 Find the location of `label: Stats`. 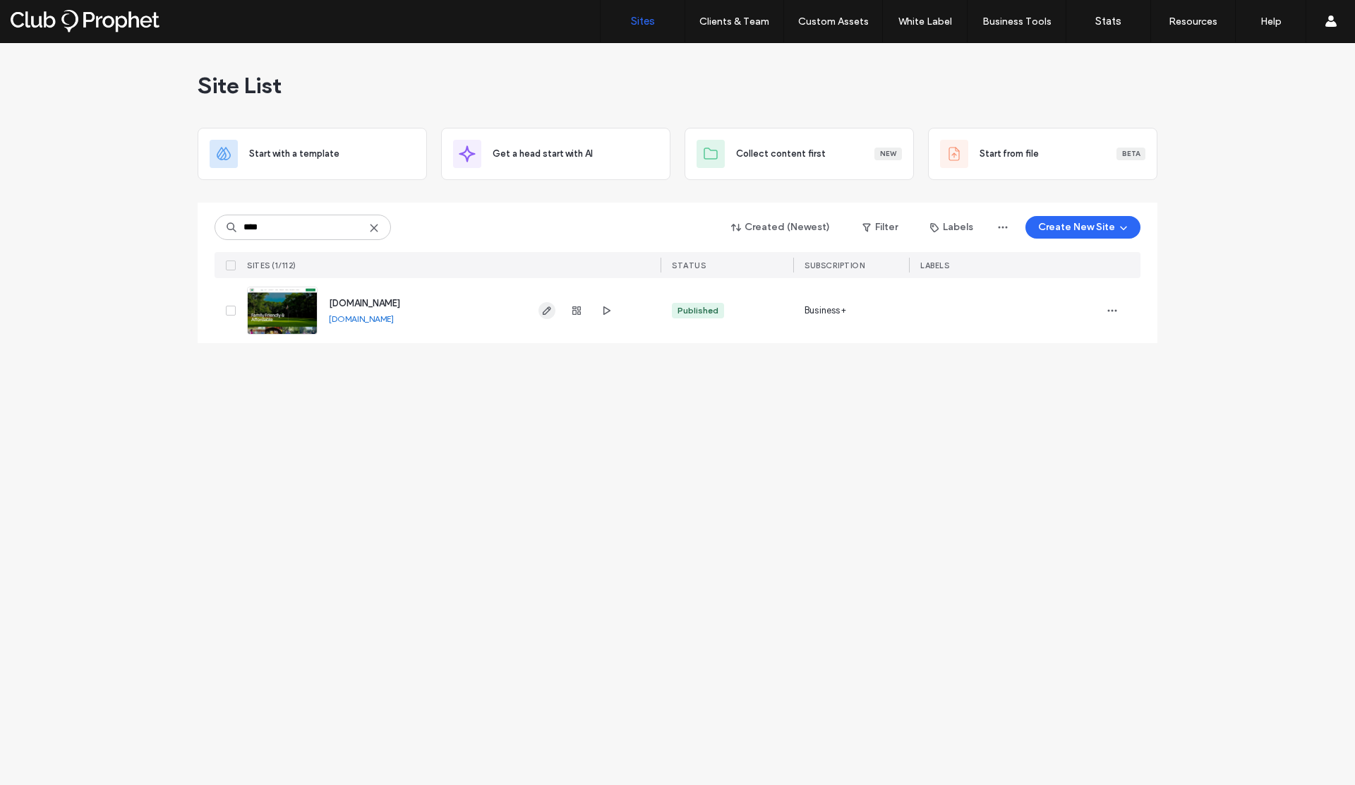

label: Stats is located at coordinates (1108, 21).